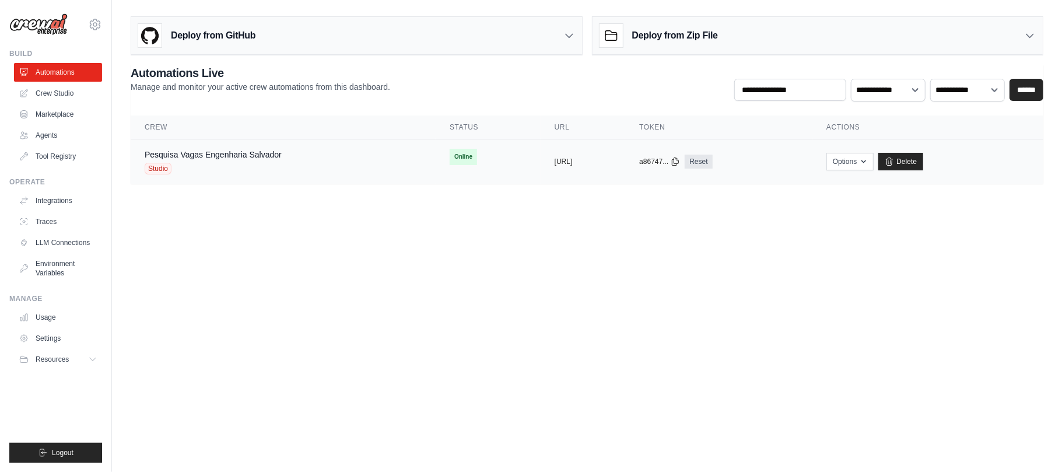 The image size is (1062, 472). What do you see at coordinates (52, 359) in the screenshot?
I see `span: Resources` at bounding box center [52, 359].